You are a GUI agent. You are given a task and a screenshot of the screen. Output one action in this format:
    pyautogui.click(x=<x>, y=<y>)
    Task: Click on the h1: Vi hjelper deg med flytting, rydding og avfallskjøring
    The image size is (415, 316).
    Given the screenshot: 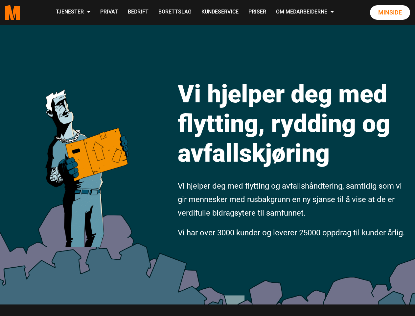 What is the action you would take?
    pyautogui.click(x=294, y=123)
    